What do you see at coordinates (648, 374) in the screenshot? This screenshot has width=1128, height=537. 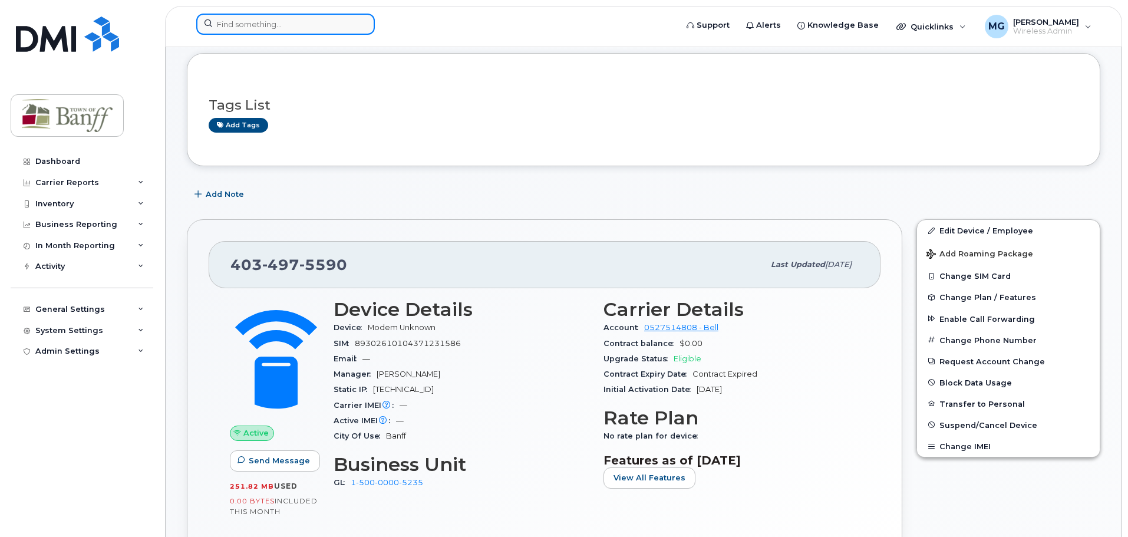 I see `span: Contract Expiry Date` at bounding box center [648, 374].